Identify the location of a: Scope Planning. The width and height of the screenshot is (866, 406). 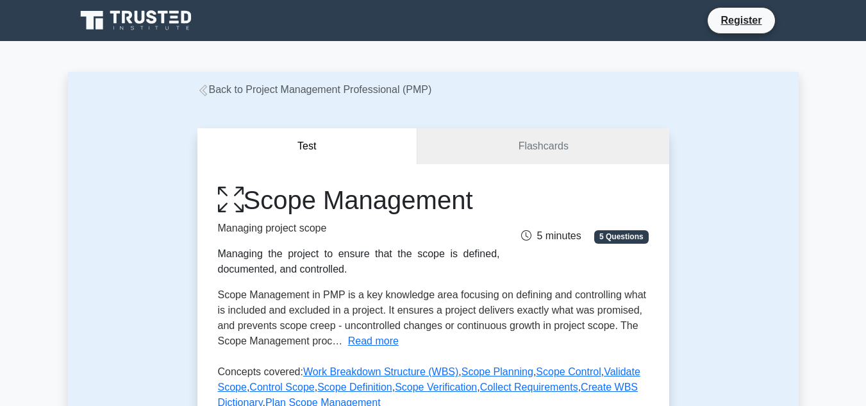
(497, 371).